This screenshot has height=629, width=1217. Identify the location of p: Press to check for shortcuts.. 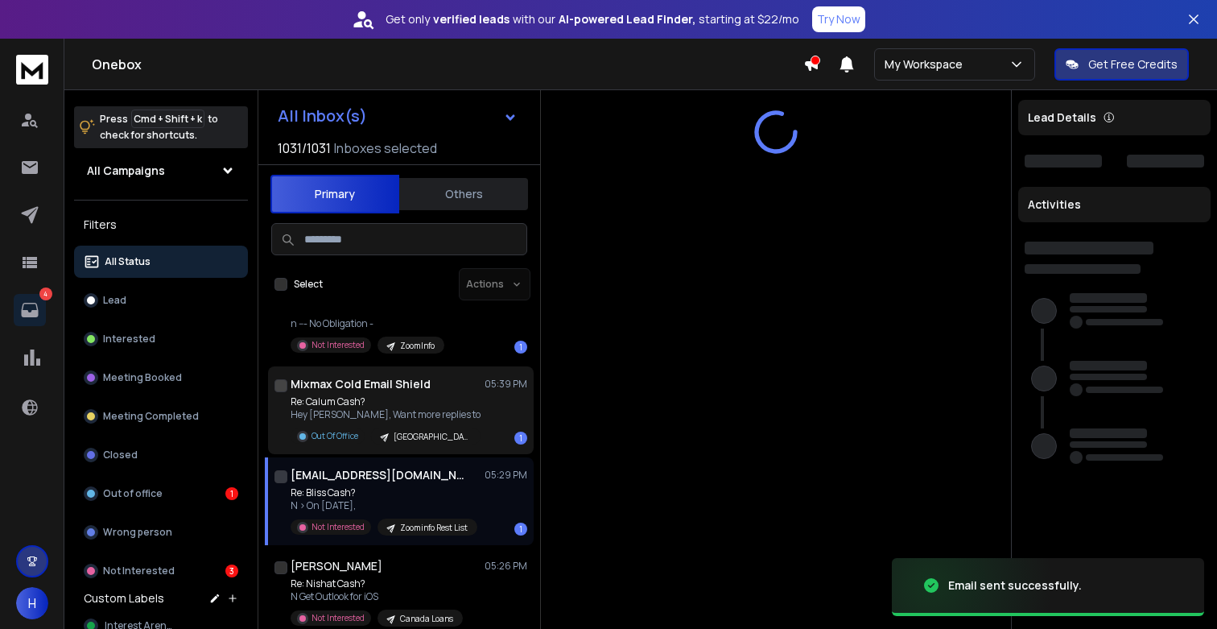
(159, 127).